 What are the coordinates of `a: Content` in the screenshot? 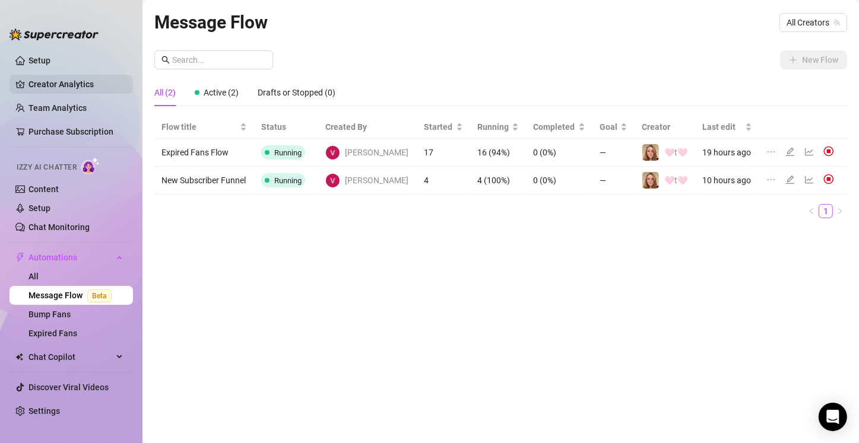 It's located at (43, 189).